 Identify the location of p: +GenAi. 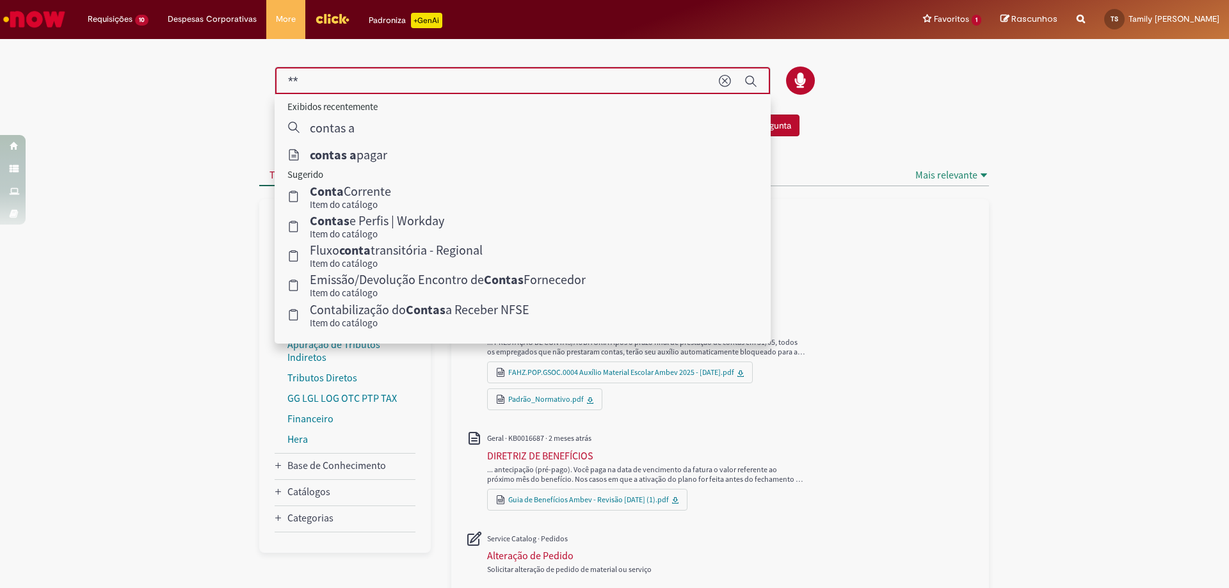
(426, 20).